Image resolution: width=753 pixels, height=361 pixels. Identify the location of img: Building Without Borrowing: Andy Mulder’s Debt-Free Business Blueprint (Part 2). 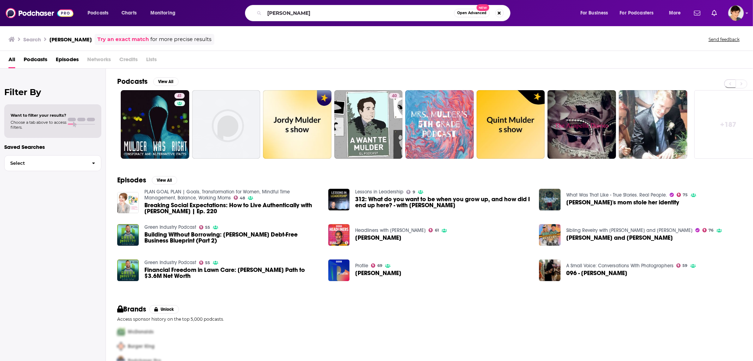
(128, 235).